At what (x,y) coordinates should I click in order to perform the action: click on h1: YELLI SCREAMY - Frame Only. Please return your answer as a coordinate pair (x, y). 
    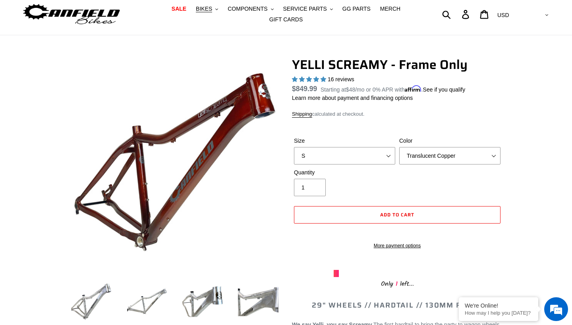
    Looking at the image, I should click on (397, 65).